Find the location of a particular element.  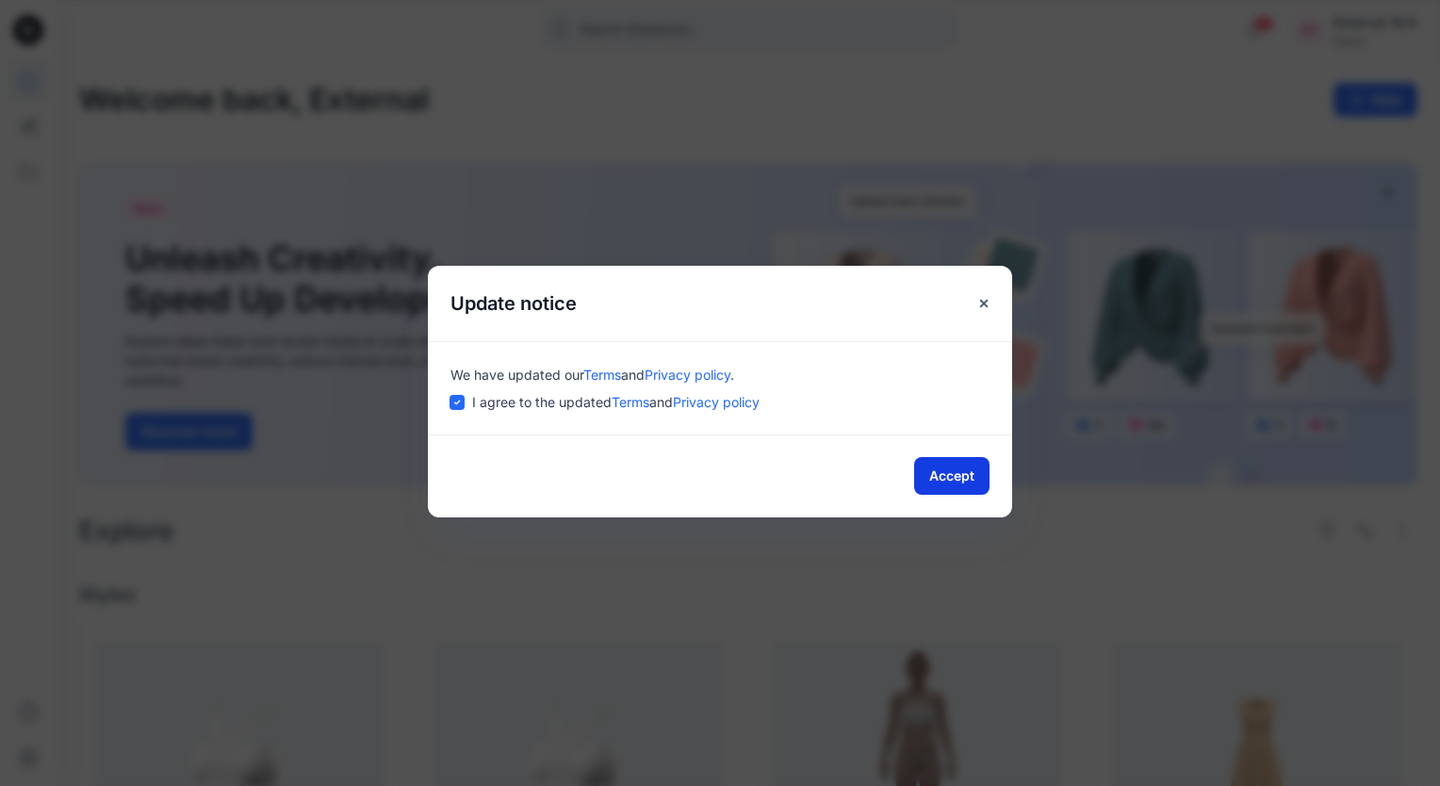

button: Close is located at coordinates (984, 303).